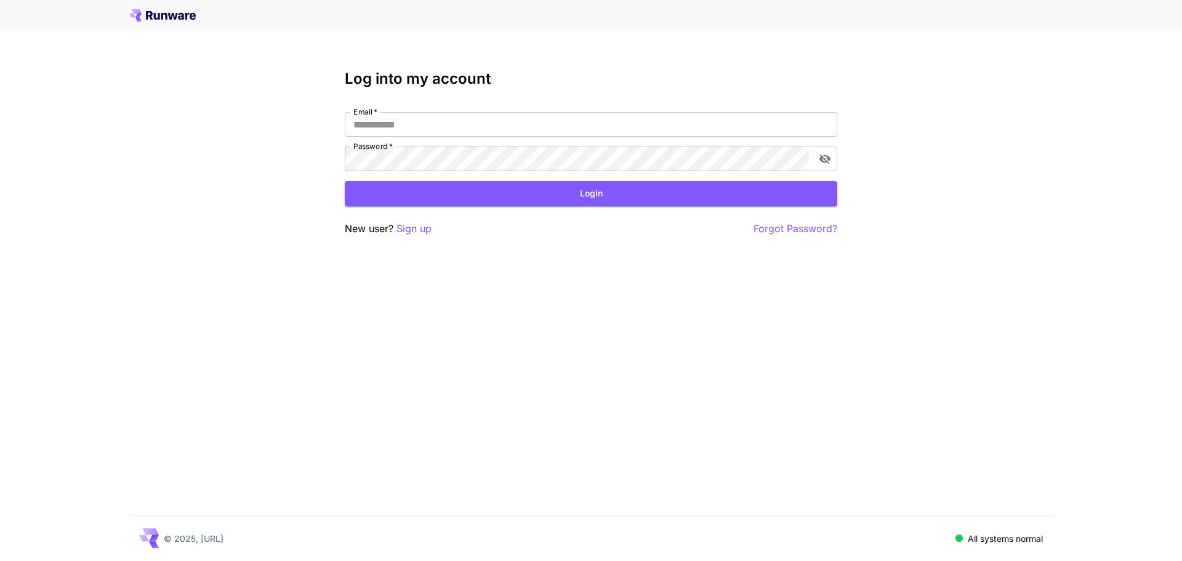 This screenshot has width=1182, height=561. Describe the element at coordinates (373, 146) in the screenshot. I see `label: Password` at that location.